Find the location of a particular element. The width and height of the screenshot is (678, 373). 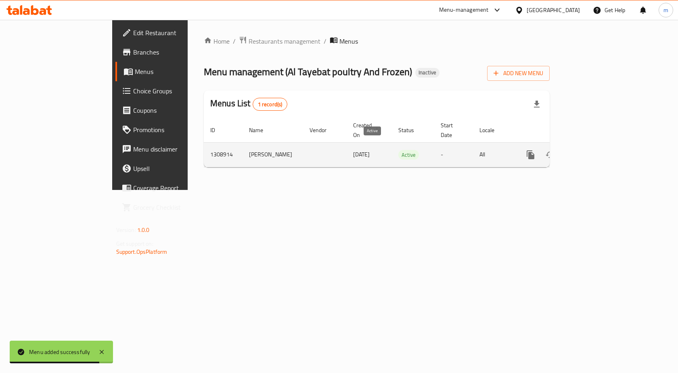

span: Branches is located at coordinates (176, 52).